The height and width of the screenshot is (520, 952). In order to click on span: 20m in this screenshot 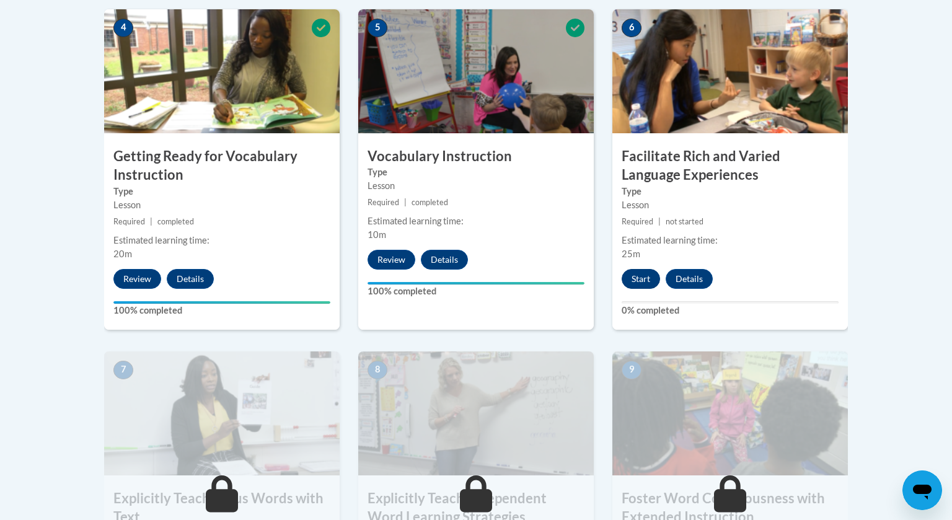, I will do `click(123, 253)`.